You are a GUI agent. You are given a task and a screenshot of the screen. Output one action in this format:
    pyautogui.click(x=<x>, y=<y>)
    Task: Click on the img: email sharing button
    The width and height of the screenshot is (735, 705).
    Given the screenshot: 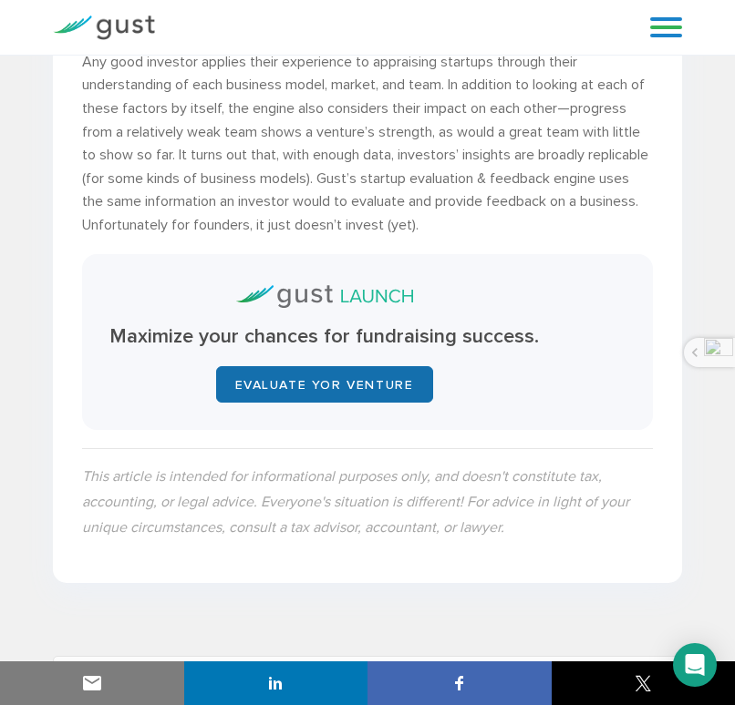 What is the action you would take?
    pyautogui.click(x=92, y=684)
    